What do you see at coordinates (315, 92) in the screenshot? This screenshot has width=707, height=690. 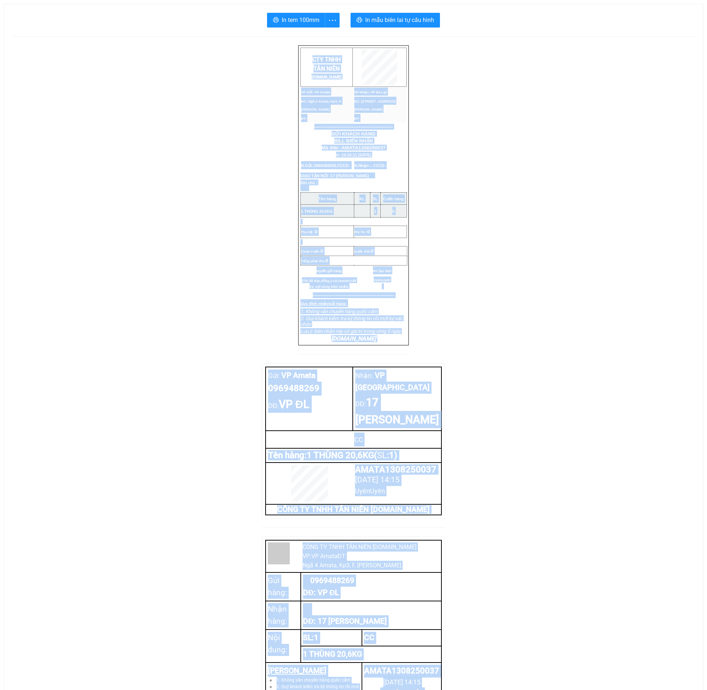 I see `span: VP Gửi: VP Amata` at bounding box center [315, 92].